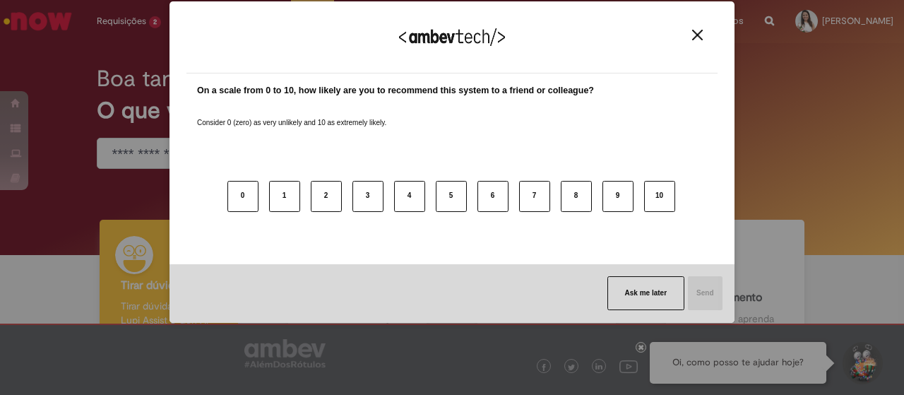  What do you see at coordinates (645, 293) in the screenshot?
I see `button: Ask me later` at bounding box center [645, 293].